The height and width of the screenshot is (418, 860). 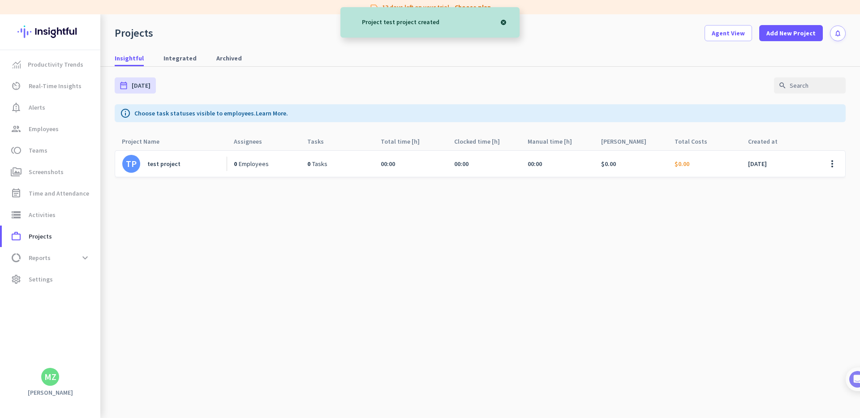 I want to click on i: data_usage, so click(x=16, y=258).